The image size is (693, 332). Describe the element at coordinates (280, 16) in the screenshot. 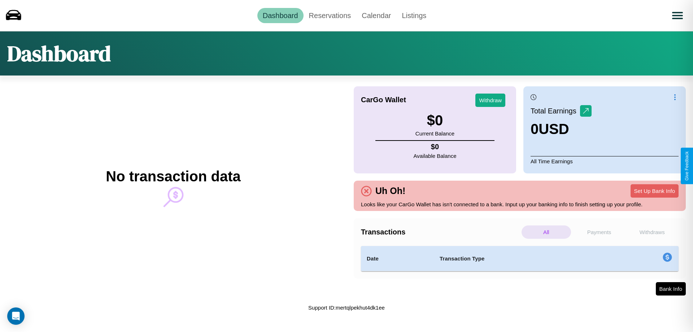

I see `a: Dashboard` at that location.